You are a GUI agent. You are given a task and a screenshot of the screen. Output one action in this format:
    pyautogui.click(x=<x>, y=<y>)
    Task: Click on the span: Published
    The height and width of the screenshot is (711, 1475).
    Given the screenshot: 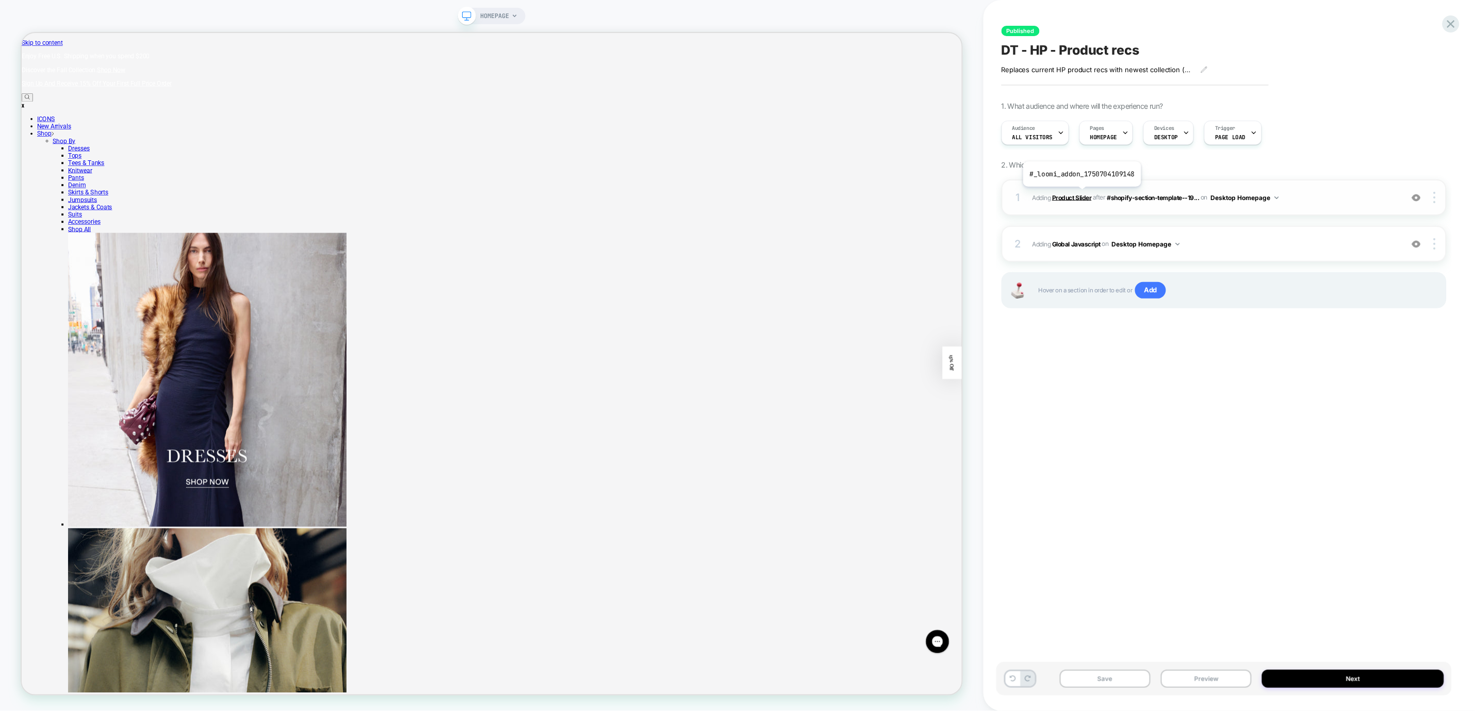 What is the action you would take?
    pyautogui.click(x=1021, y=31)
    